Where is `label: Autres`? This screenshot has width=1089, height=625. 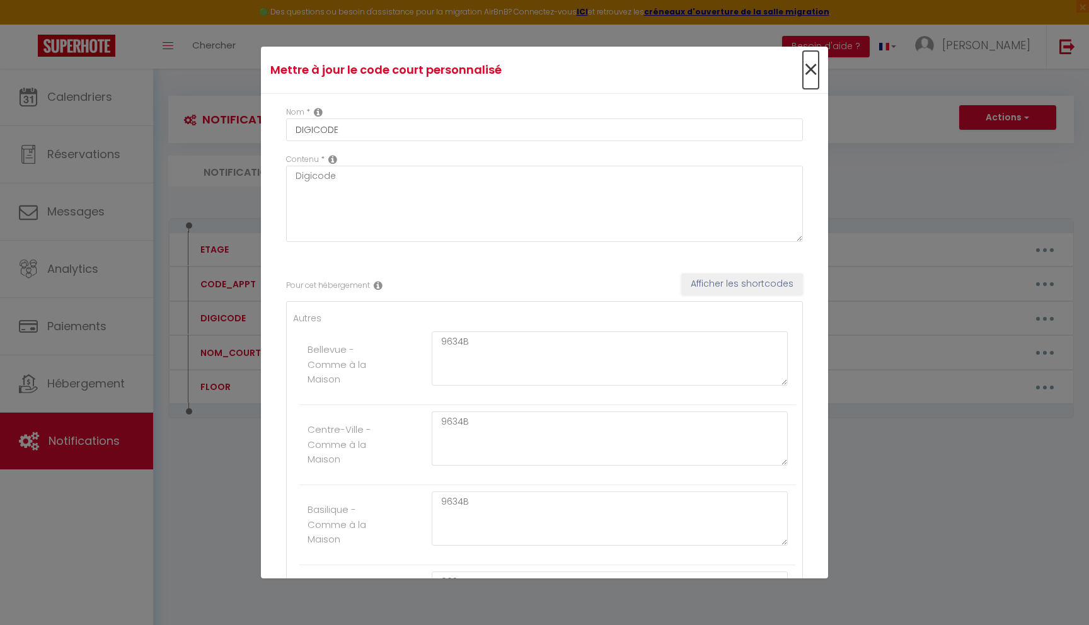
label: Autres is located at coordinates (307, 318).